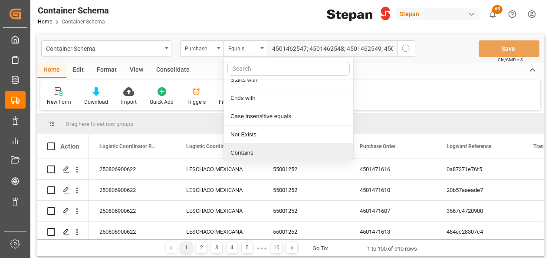 This screenshot has height=258, width=552. What do you see at coordinates (510, 59) in the screenshot?
I see `span: Ctrl/CMD + S` at bounding box center [510, 59].